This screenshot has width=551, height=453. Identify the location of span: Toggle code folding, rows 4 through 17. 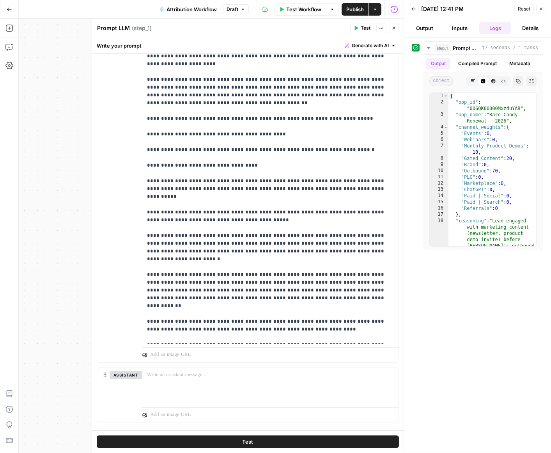
(446, 127).